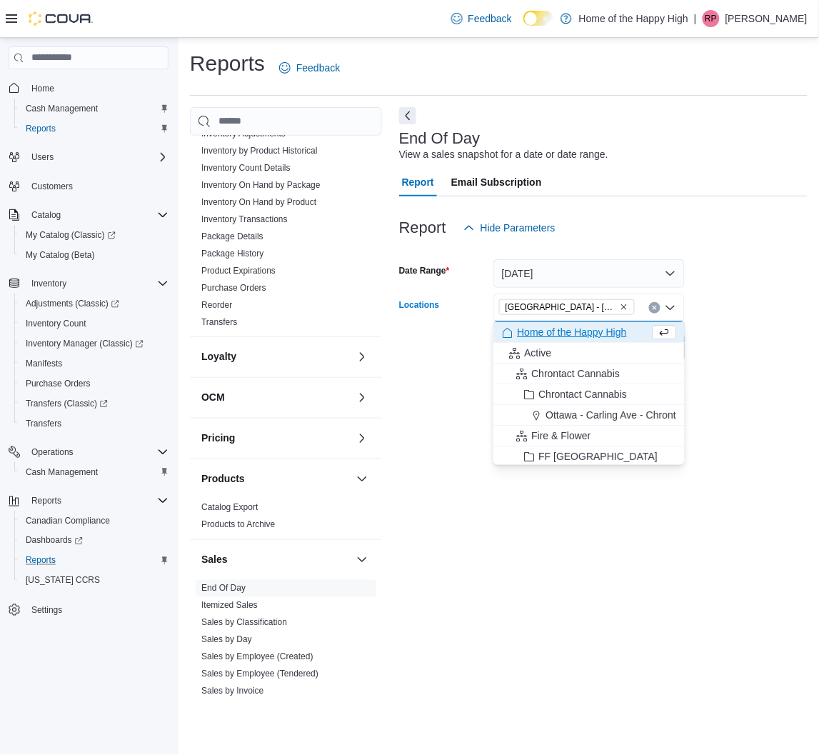 The width and height of the screenshot is (819, 755). Describe the element at coordinates (440, 139) in the screenshot. I see `h3: End Of Day` at that location.